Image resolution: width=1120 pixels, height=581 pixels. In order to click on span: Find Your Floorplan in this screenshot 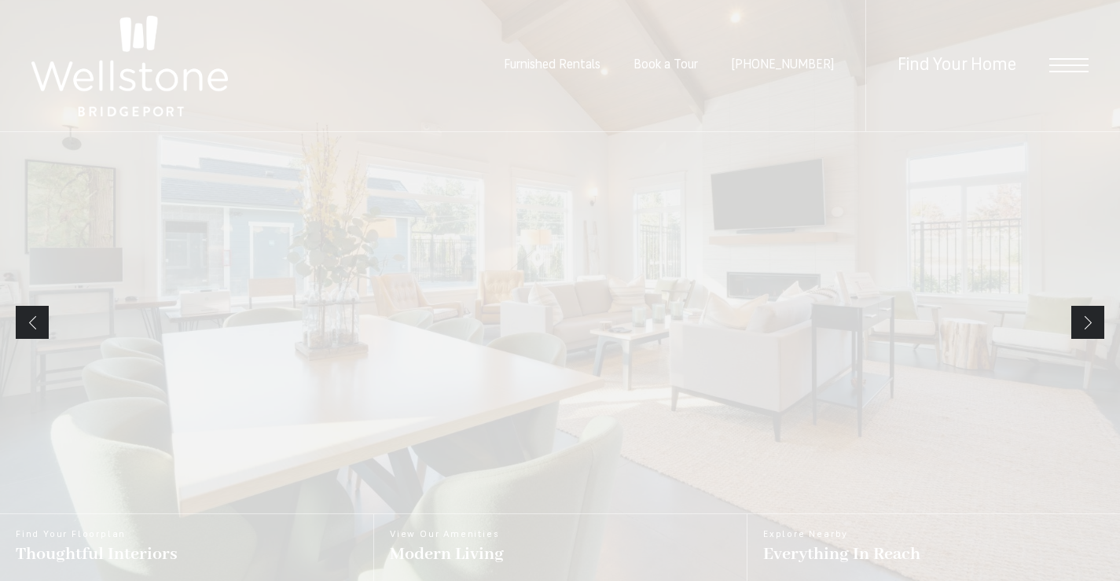, I will do `click(97, 535)`.